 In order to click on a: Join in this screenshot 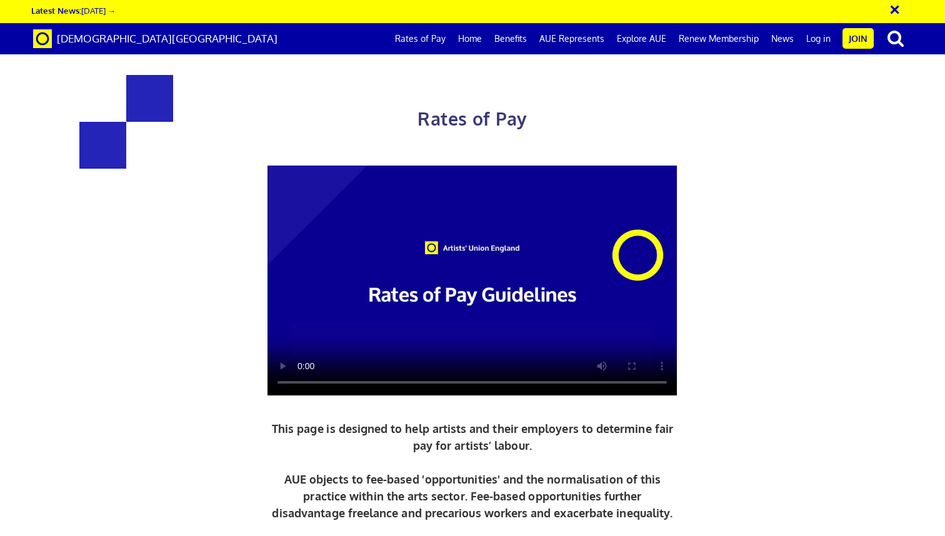, I will do `click(858, 38)`.